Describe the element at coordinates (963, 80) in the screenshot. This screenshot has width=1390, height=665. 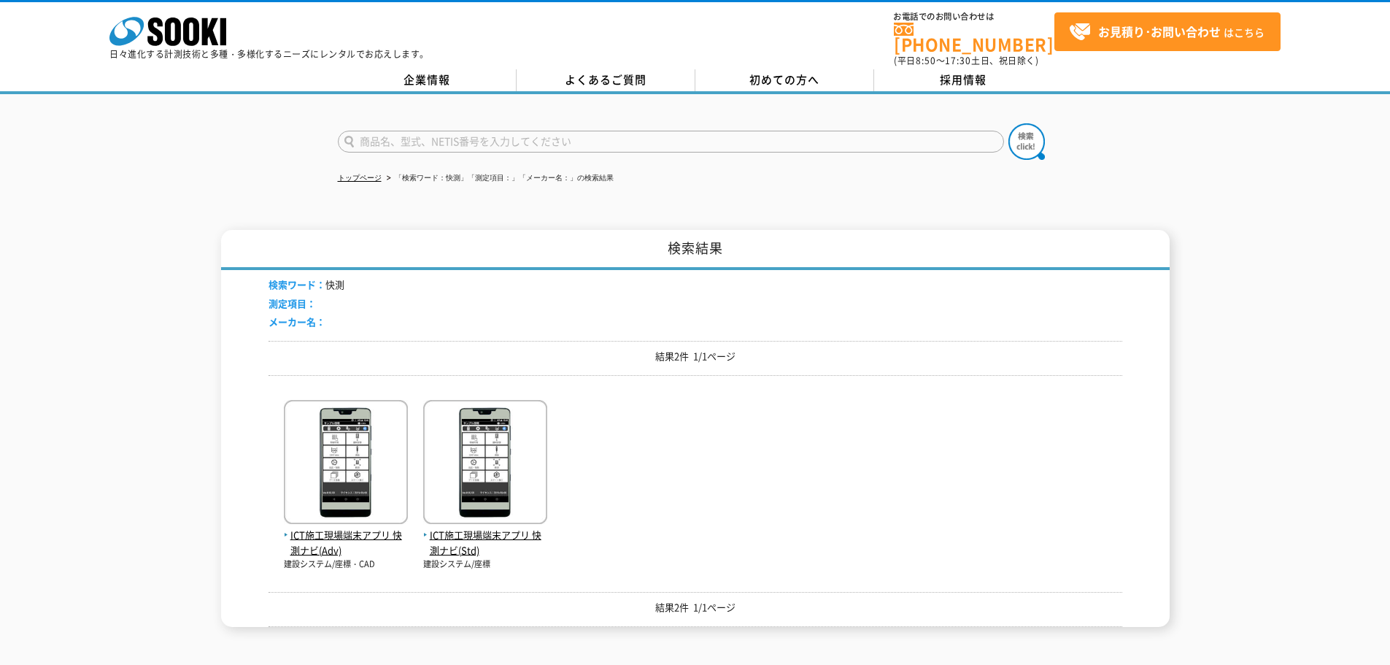
I see `a: 採用情報` at that location.